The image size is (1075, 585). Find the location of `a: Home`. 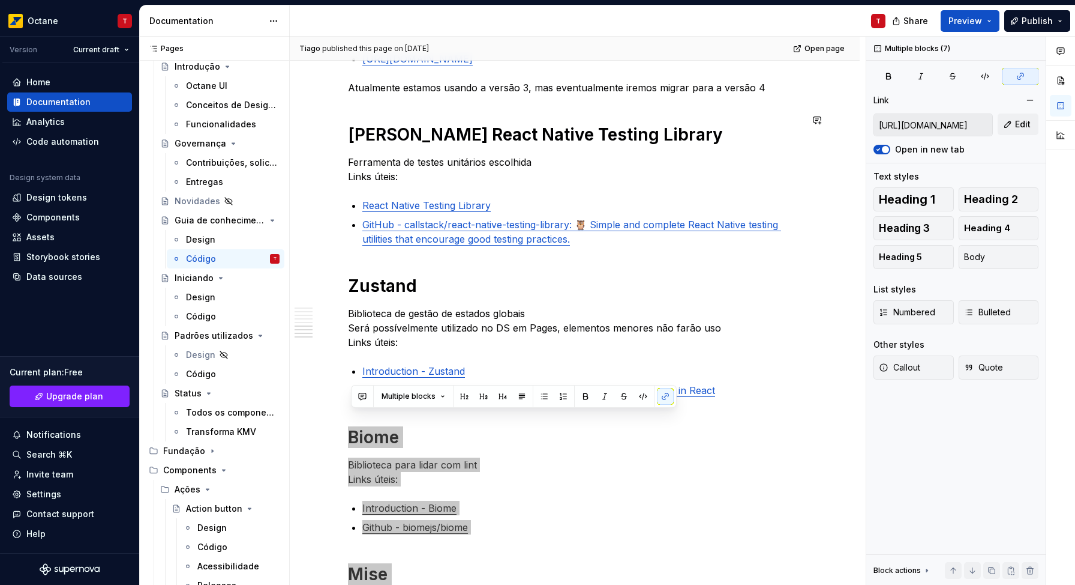

a: Home is located at coordinates (70, 82).